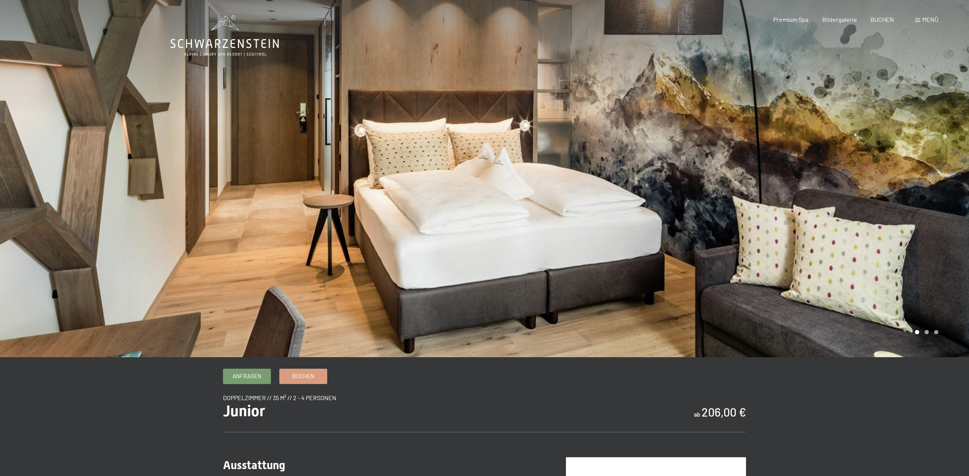  Describe the element at coordinates (303, 376) in the screenshot. I see `a: Buchen` at that location.